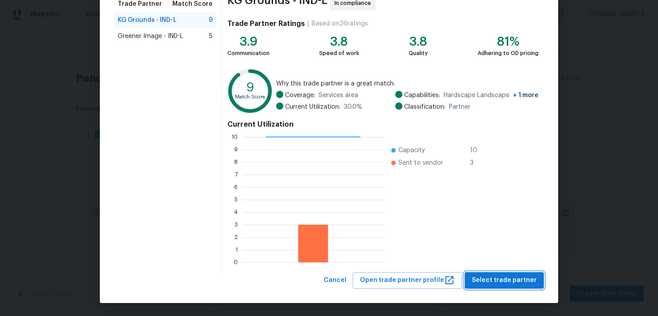  Describe the element at coordinates (418, 53) in the screenshot. I see `div: Quality` at that location.